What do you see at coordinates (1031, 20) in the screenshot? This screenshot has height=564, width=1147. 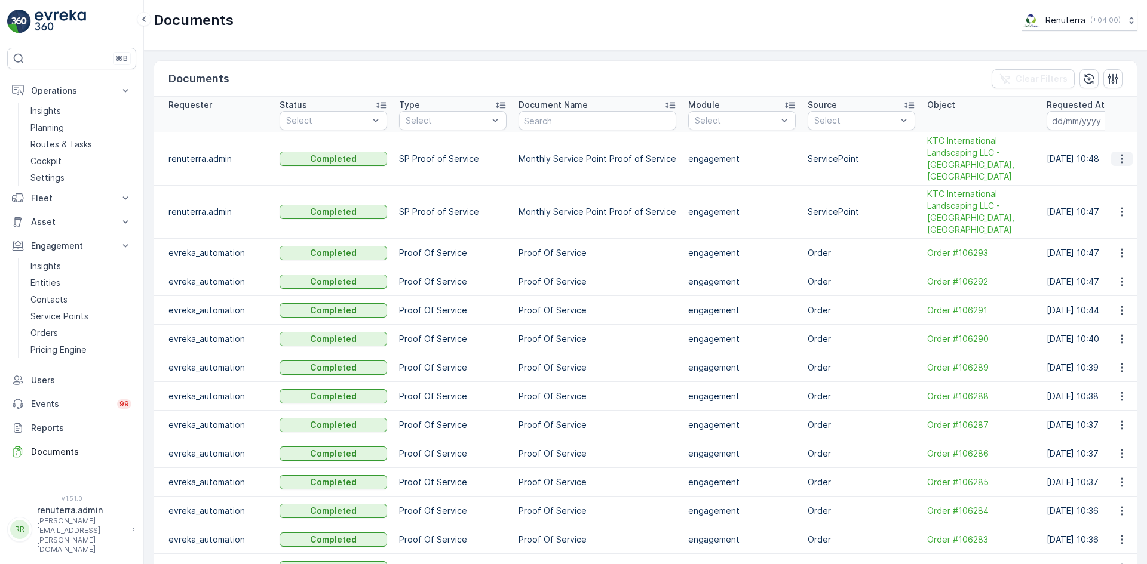 I see `img: Screenshot_2024-07-26_at_13.33.01.png` at bounding box center [1031, 20].